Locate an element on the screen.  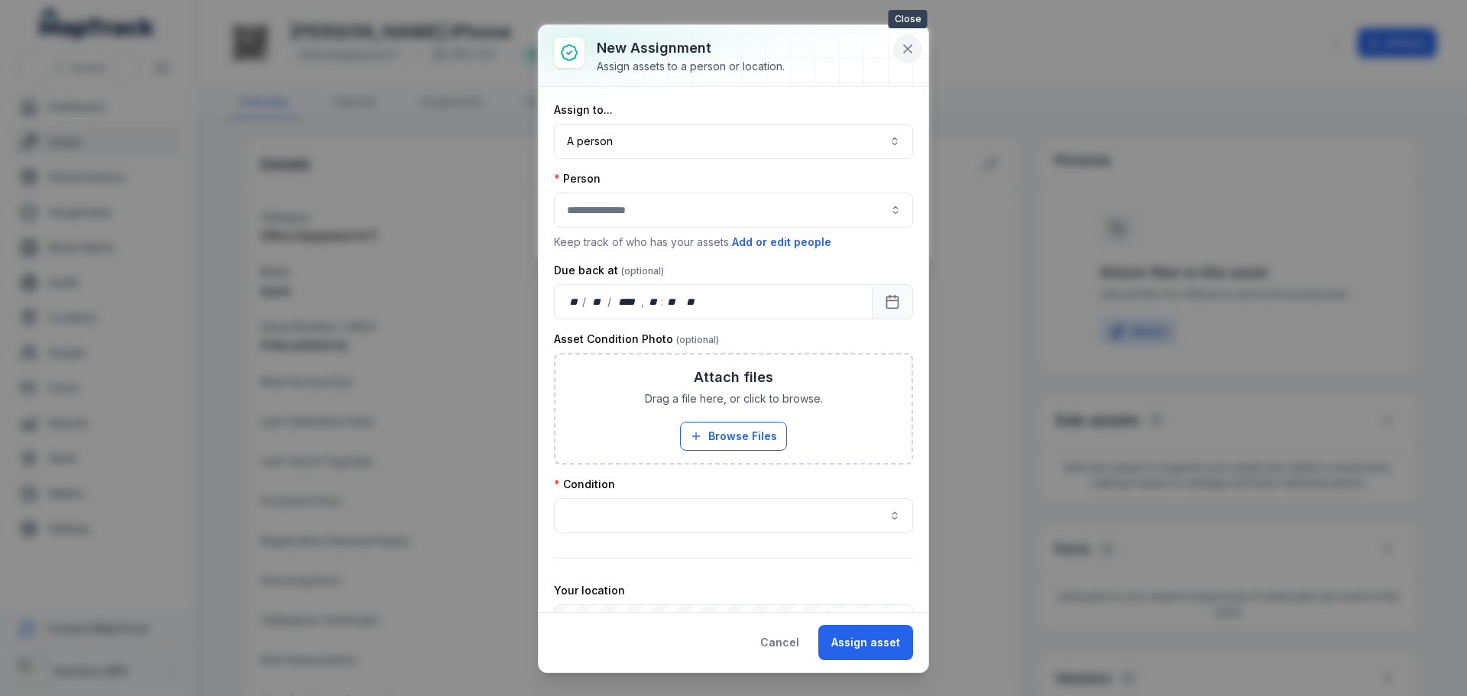
button: Calendar is located at coordinates (892, 302).